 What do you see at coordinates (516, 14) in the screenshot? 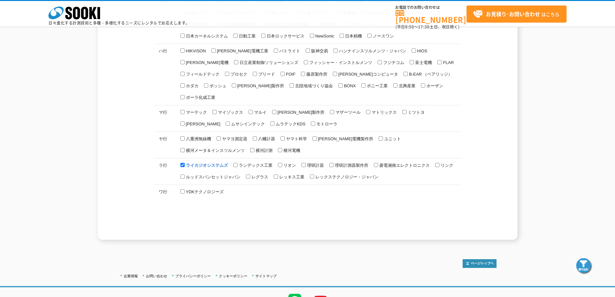
I see `a: お見積り･お問い合わせはこちら` at bounding box center [516, 14].